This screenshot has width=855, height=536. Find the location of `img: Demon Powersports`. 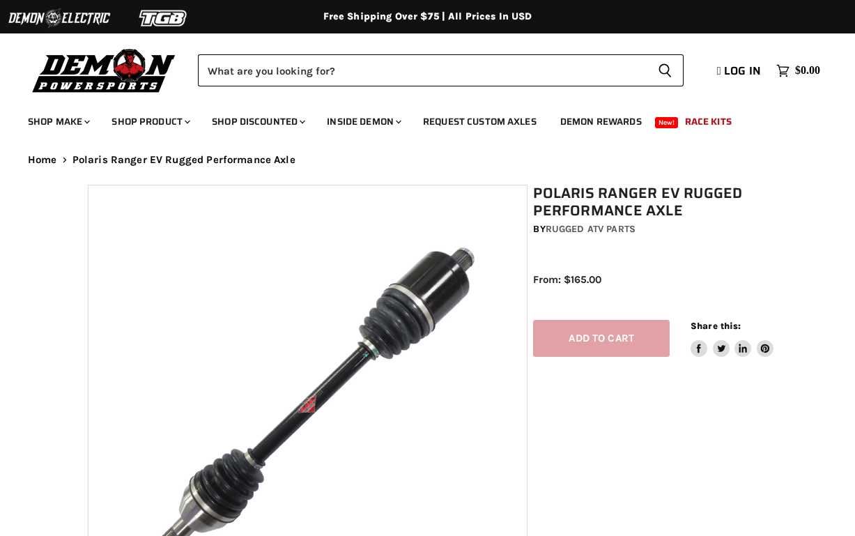

img: Demon Powersports is located at coordinates (104, 70).